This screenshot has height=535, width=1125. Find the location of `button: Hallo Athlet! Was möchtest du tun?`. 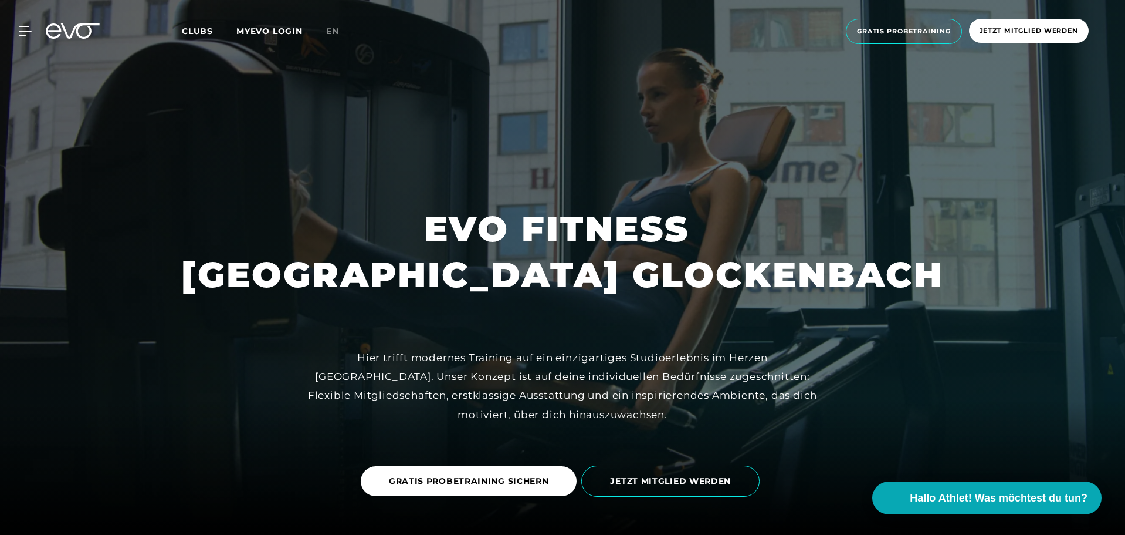

button: Hallo Athlet! Was möchtest du tun? is located at coordinates (987, 498).